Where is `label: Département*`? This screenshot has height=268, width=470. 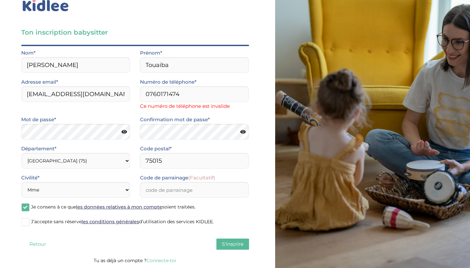 label: Département* is located at coordinates (39, 149).